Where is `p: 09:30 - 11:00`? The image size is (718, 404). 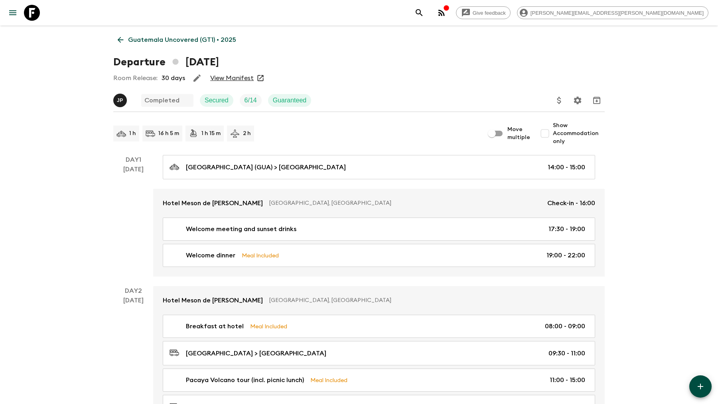
p: 09:30 - 11:00 is located at coordinates (567, 354).